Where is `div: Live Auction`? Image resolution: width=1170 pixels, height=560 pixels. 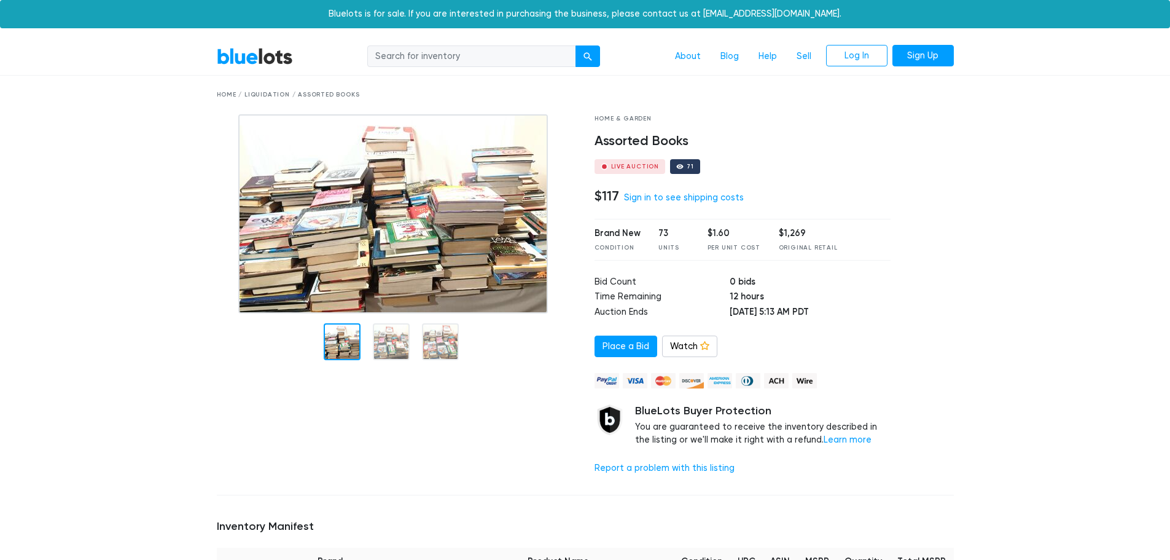 div: Live Auction is located at coordinates (635, 166).